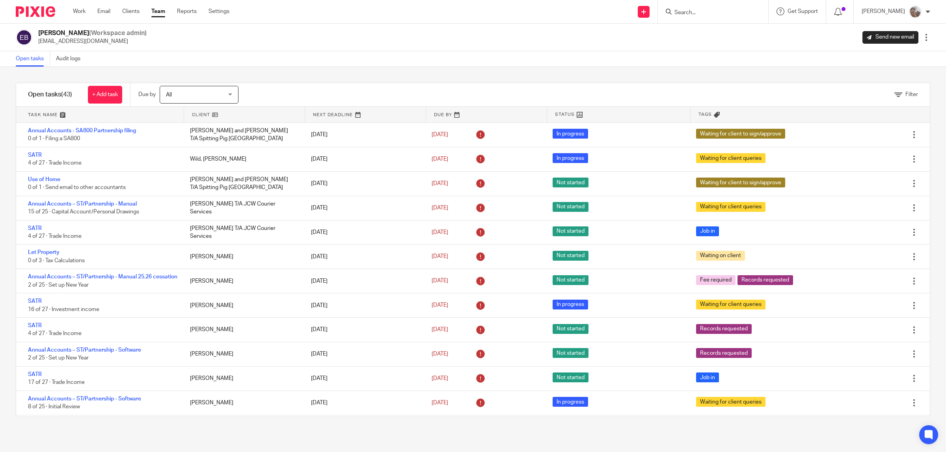  What do you see at coordinates (54, 407) in the screenshot?
I see `span: 8 of 25 · Initial Review` at bounding box center [54, 407].